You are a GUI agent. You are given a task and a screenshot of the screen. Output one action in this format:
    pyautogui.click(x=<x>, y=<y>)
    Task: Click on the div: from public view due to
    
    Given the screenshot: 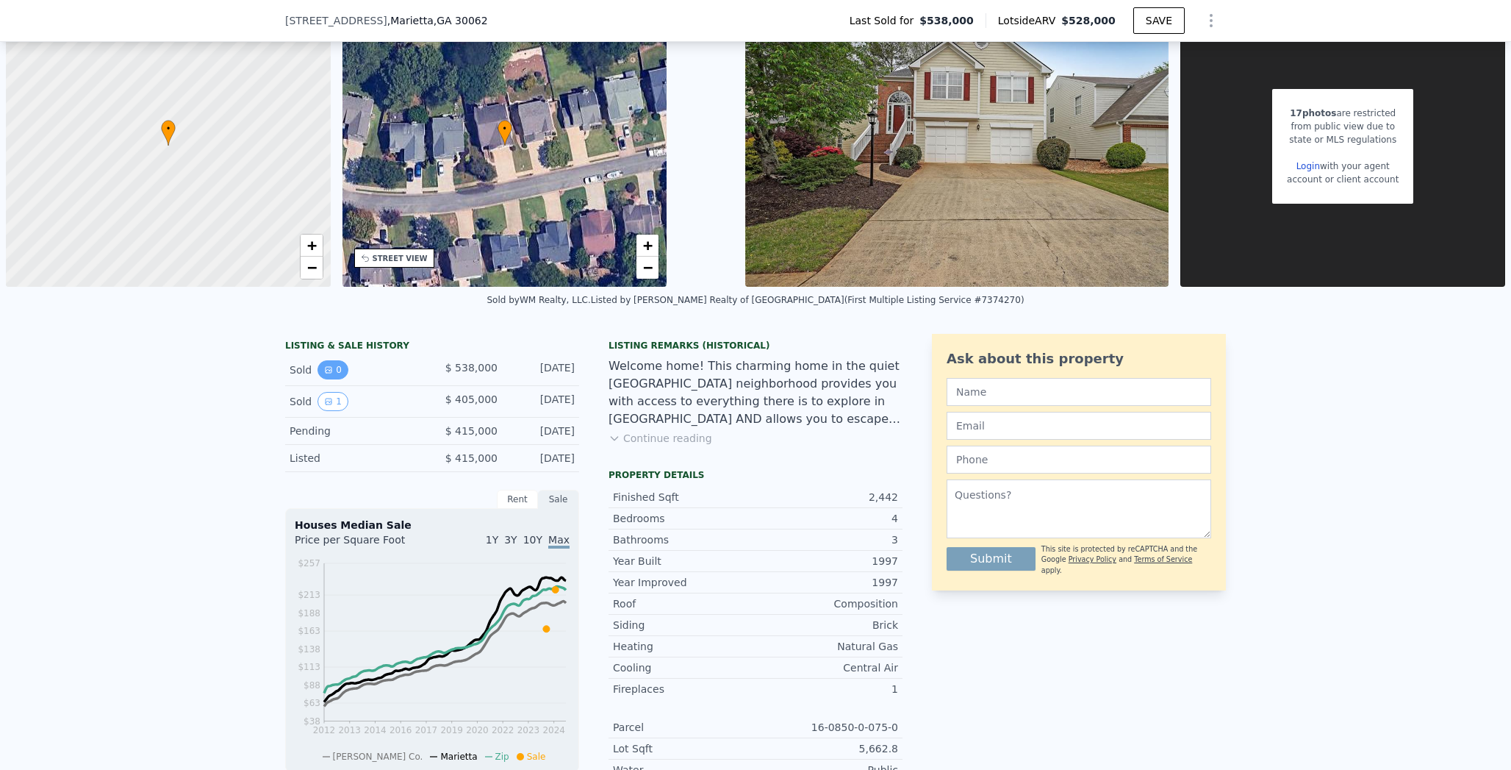 What is the action you would take?
    pyautogui.click(x=1343, y=126)
    